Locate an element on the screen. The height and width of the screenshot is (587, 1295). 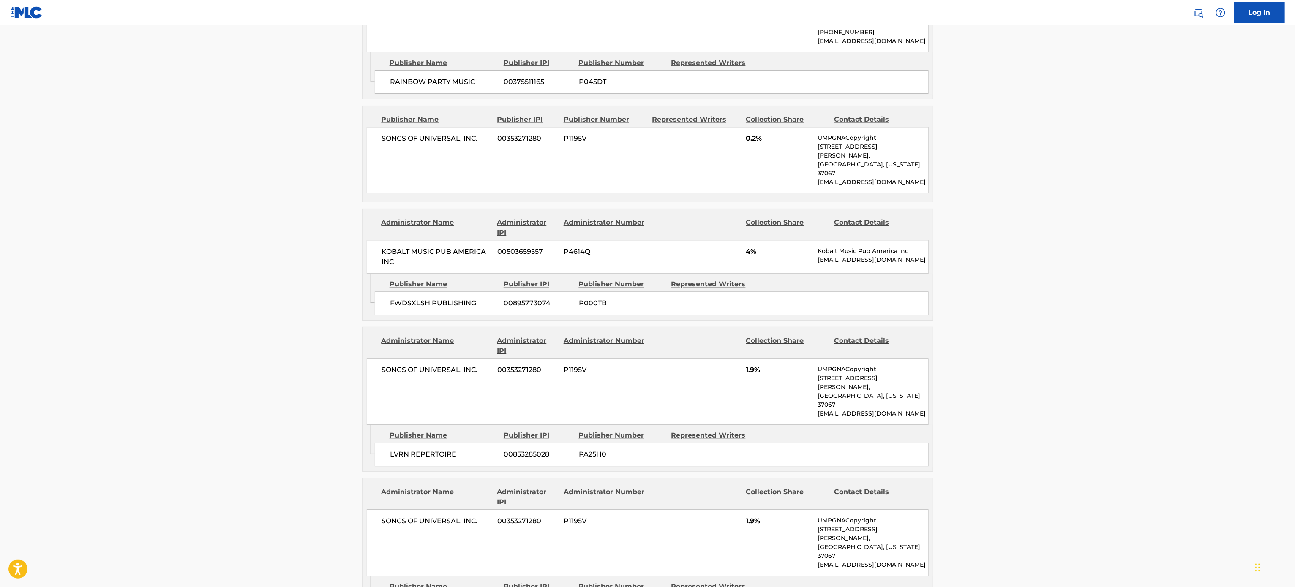
img: help is located at coordinates (1221, 13).